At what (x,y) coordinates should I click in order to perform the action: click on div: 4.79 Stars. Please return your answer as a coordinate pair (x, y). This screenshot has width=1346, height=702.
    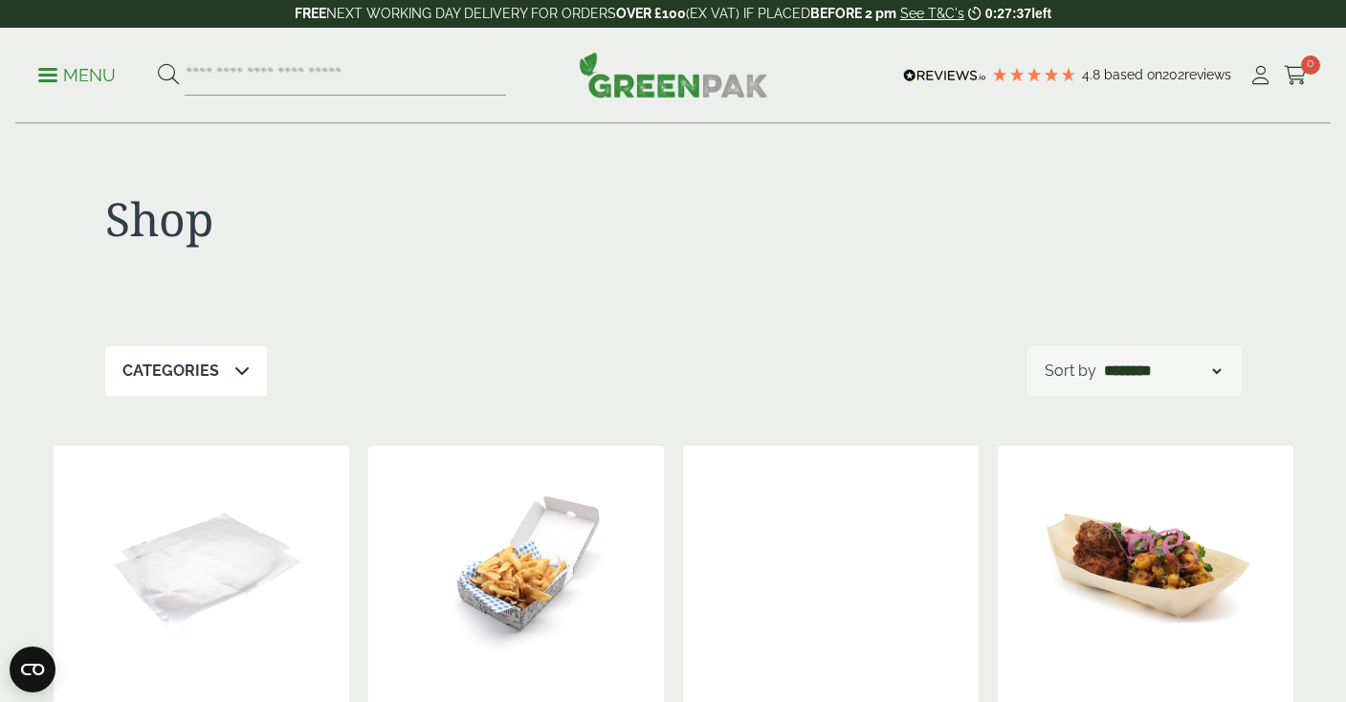
    Looking at the image, I should click on (1034, 75).